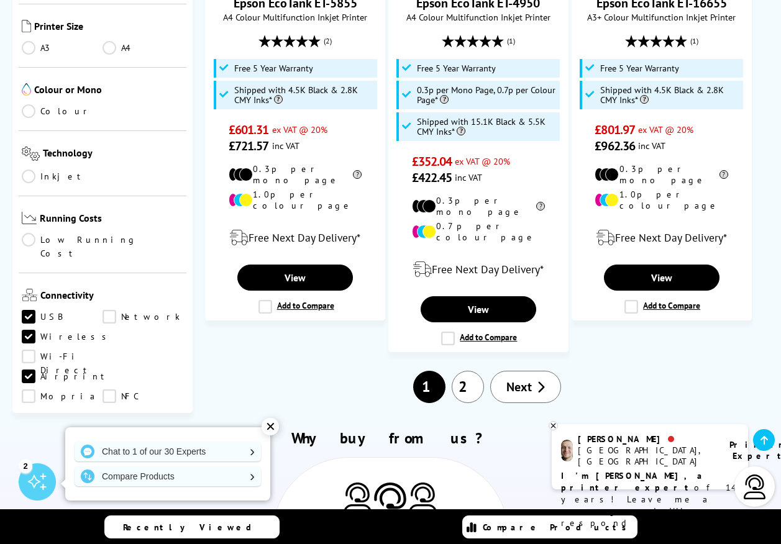 The image size is (781, 544). What do you see at coordinates (558, 528) in the screenshot?
I see `span: Compare Products` at bounding box center [558, 528].